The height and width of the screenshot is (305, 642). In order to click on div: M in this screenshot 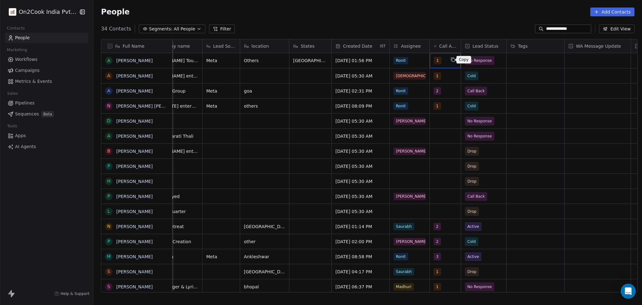, I will do `click(109, 256)`.